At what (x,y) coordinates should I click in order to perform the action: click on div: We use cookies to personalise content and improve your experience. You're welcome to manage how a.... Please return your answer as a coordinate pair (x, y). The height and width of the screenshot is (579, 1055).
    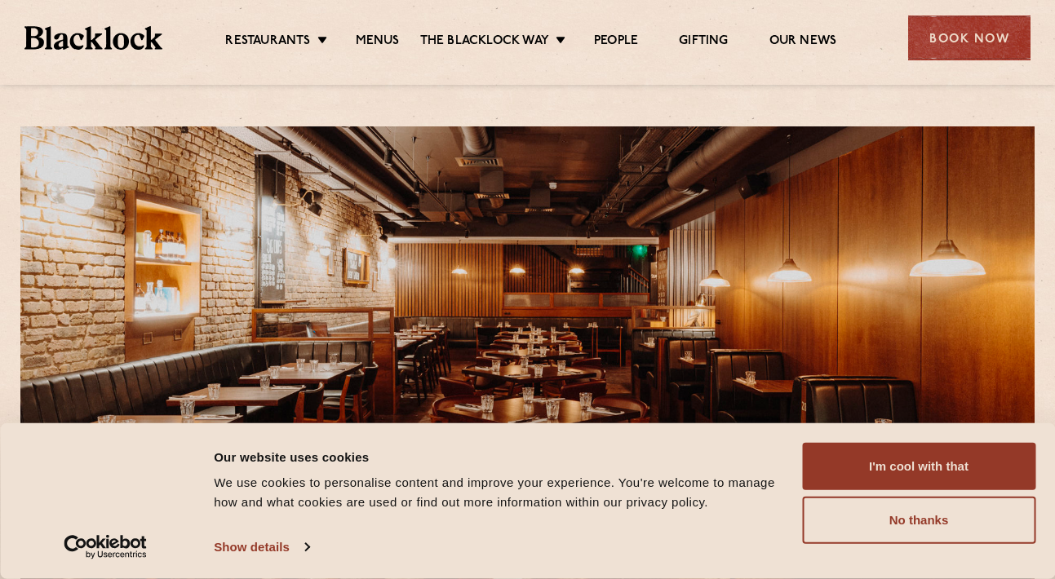
    Looking at the image, I should click on (499, 493).